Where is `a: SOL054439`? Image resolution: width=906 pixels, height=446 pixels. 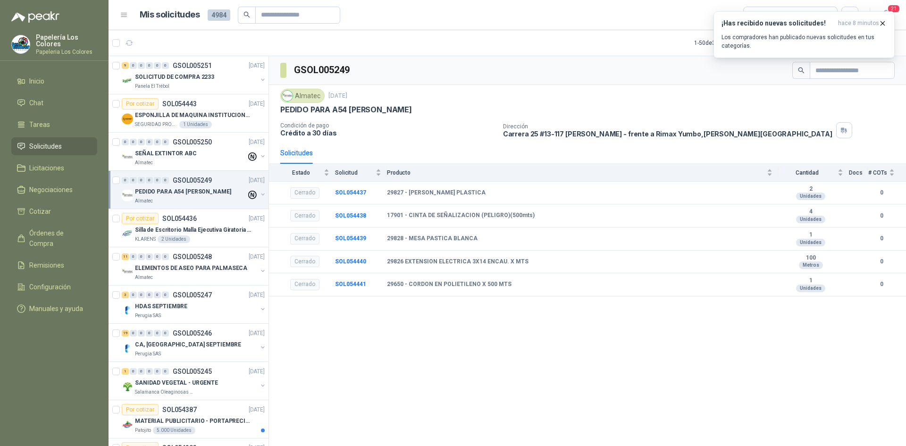
a: SOL054439 is located at coordinates (351, 238).